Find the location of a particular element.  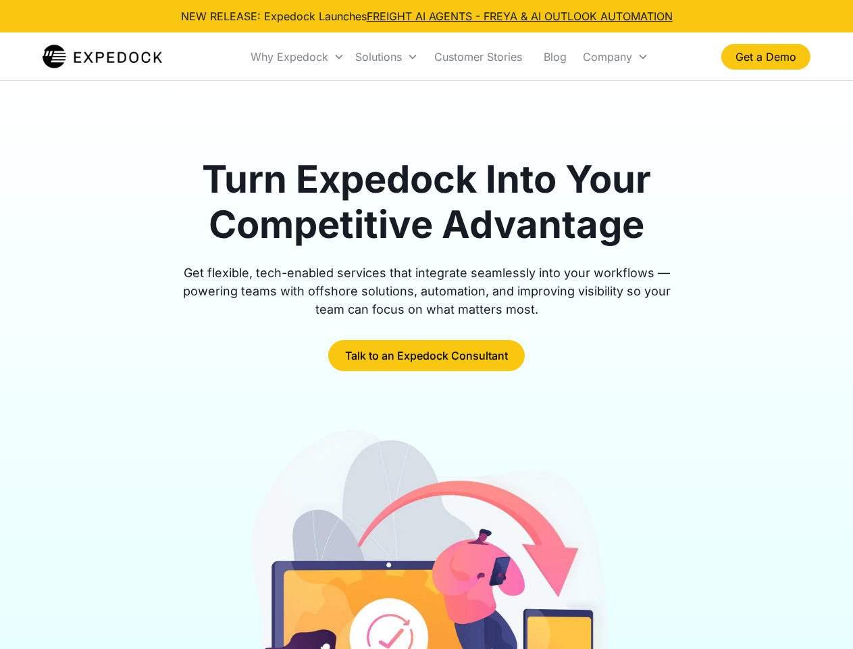

a: Blog is located at coordinates (555, 57).